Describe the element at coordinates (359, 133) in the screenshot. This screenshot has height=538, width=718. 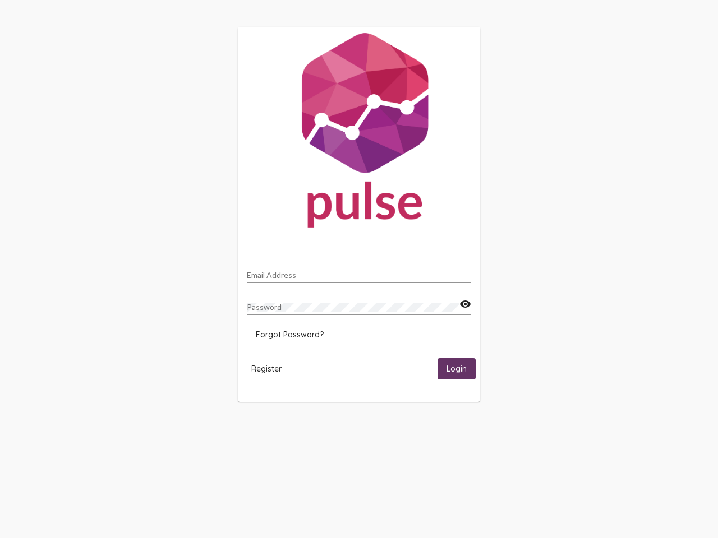
I see `img: Pulse For Good Logo` at that location.